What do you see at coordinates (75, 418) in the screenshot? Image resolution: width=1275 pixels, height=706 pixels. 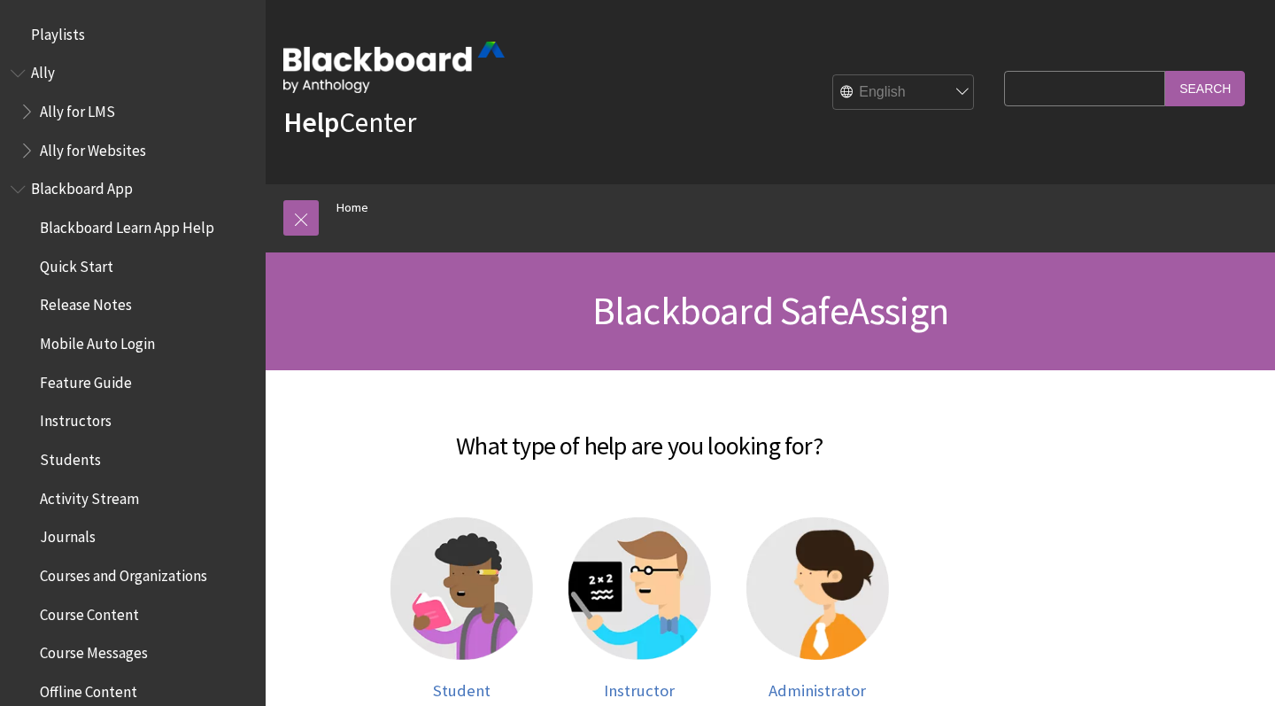 I see `span: Instructors` at bounding box center [75, 418].